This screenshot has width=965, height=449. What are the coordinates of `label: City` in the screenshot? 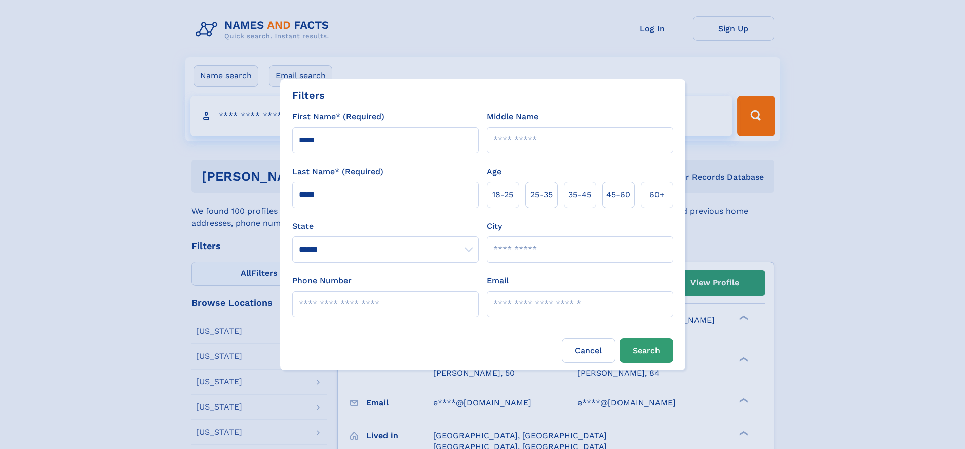 It's located at (494, 226).